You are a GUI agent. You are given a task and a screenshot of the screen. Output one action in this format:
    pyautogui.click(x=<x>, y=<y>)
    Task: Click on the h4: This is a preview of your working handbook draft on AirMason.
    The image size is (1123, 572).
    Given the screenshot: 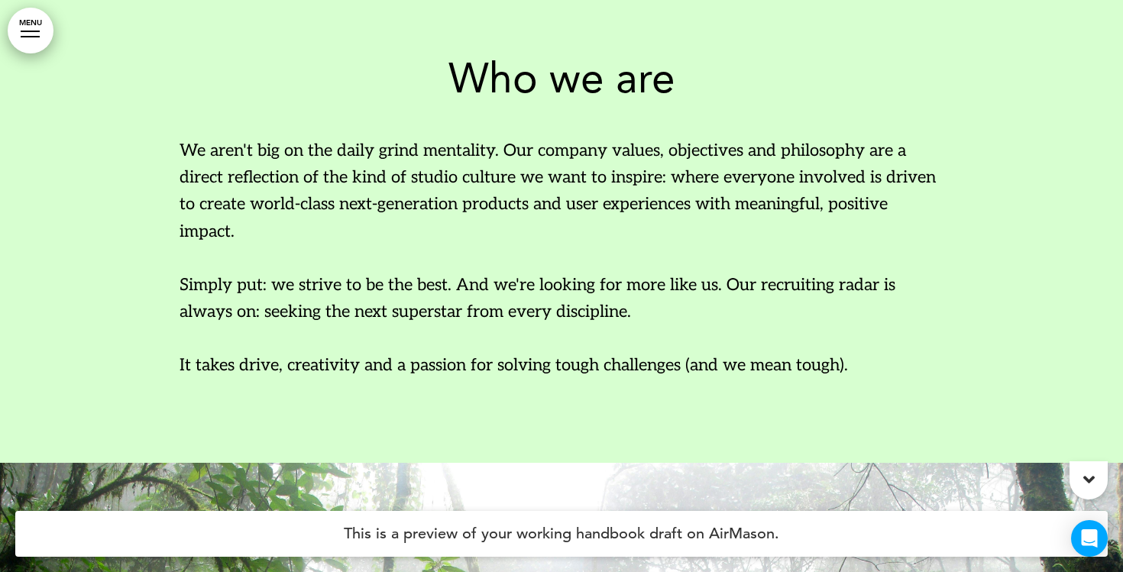 What is the action you would take?
    pyautogui.click(x=562, y=534)
    